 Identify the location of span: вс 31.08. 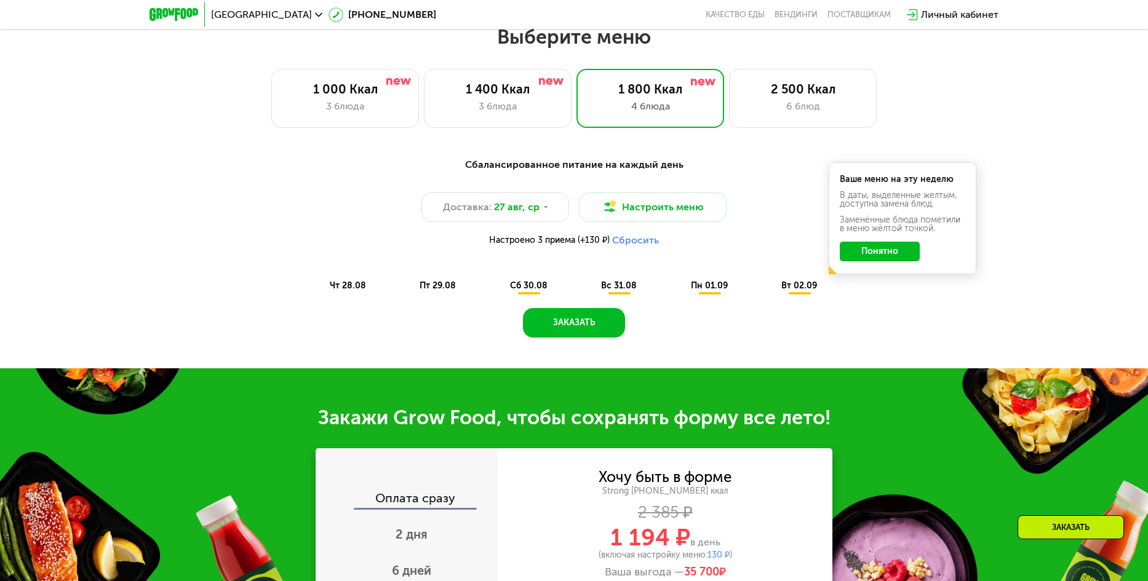
(619, 285).